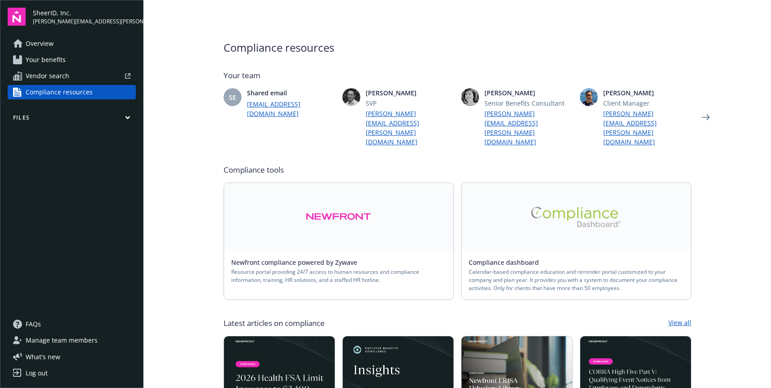 The image size is (771, 388). I want to click on span: Compliance tools, so click(457, 170).